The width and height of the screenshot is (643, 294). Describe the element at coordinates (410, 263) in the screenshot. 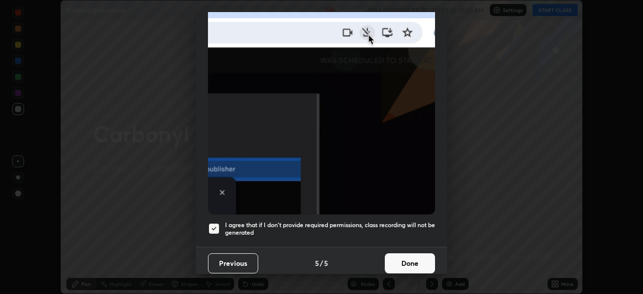

I see `button: Done` at that location.